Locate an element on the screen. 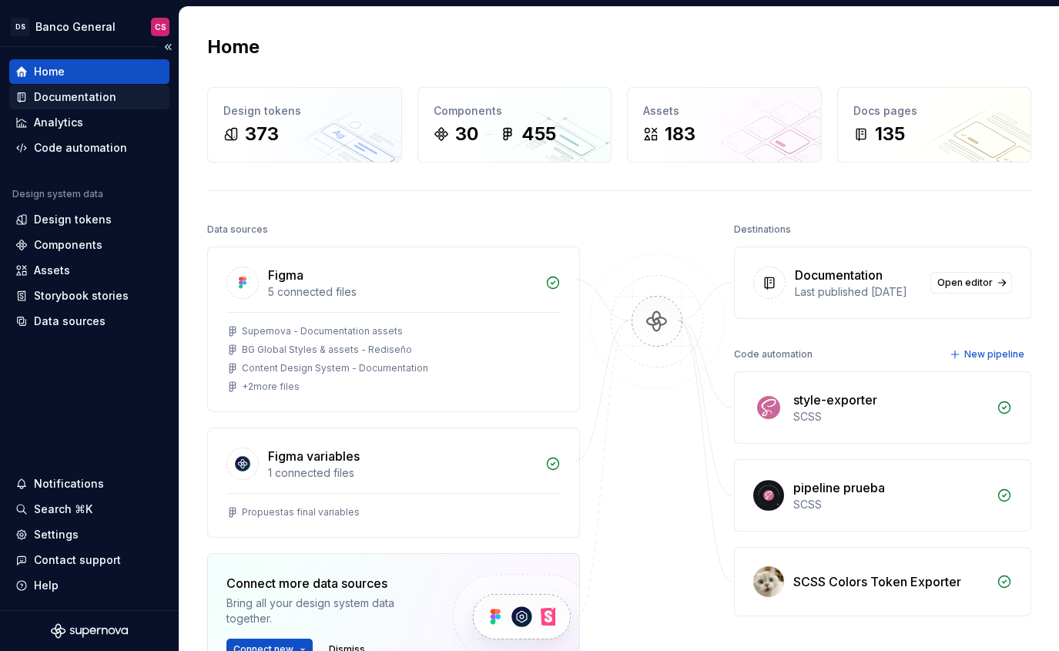 The width and height of the screenshot is (1059, 651). div: CS is located at coordinates (160, 27).